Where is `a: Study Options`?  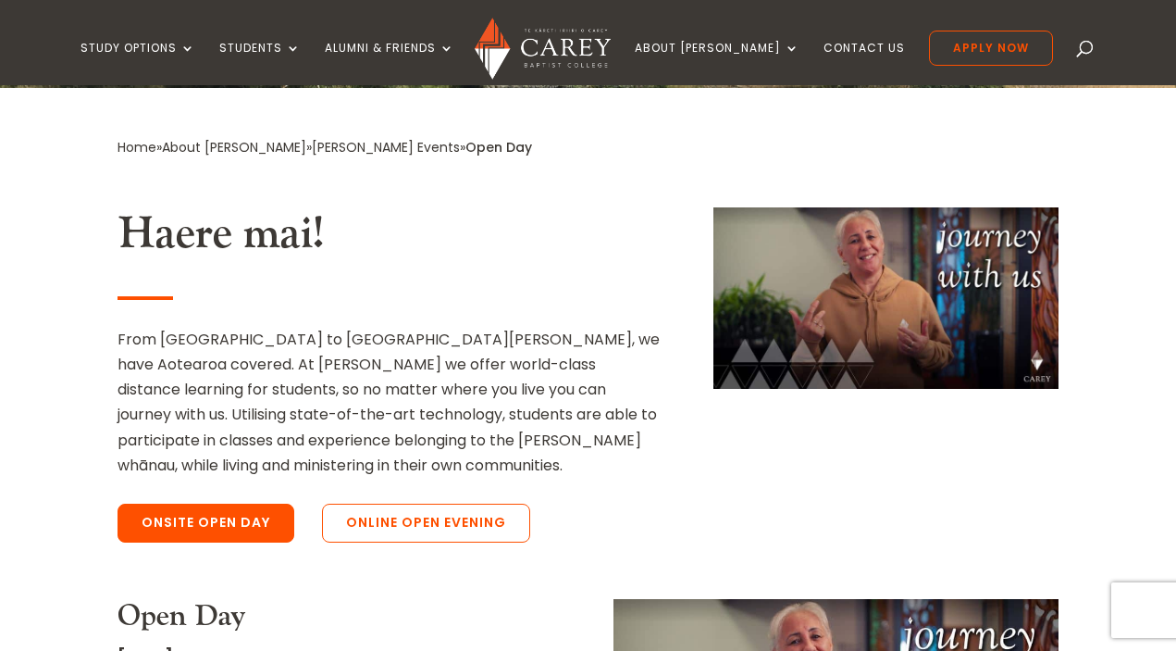 a: Study Options is located at coordinates (138, 63).